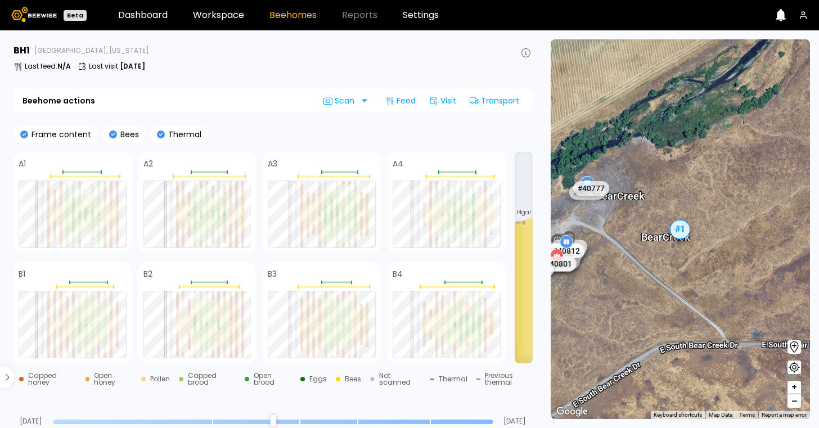 The height and width of the screenshot is (428, 819). I want to click on h3: BH 1, so click(21, 51).